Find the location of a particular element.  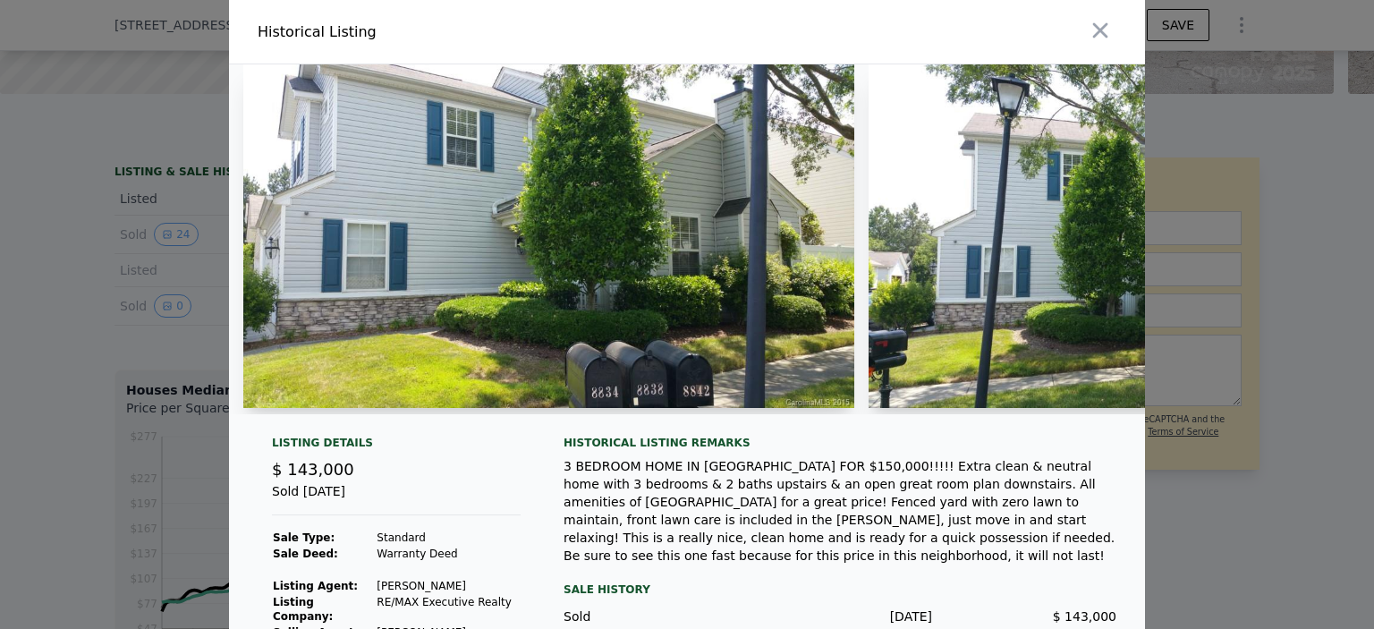

div: Historical Listing remarks is located at coordinates (840, 443).